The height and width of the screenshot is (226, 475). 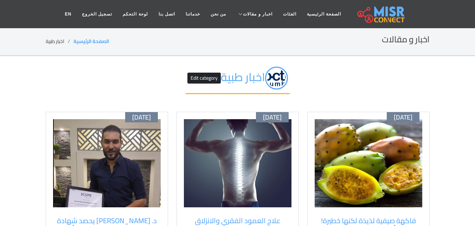 What do you see at coordinates (290, 14) in the screenshot?
I see `a: الفئات` at bounding box center [290, 14].